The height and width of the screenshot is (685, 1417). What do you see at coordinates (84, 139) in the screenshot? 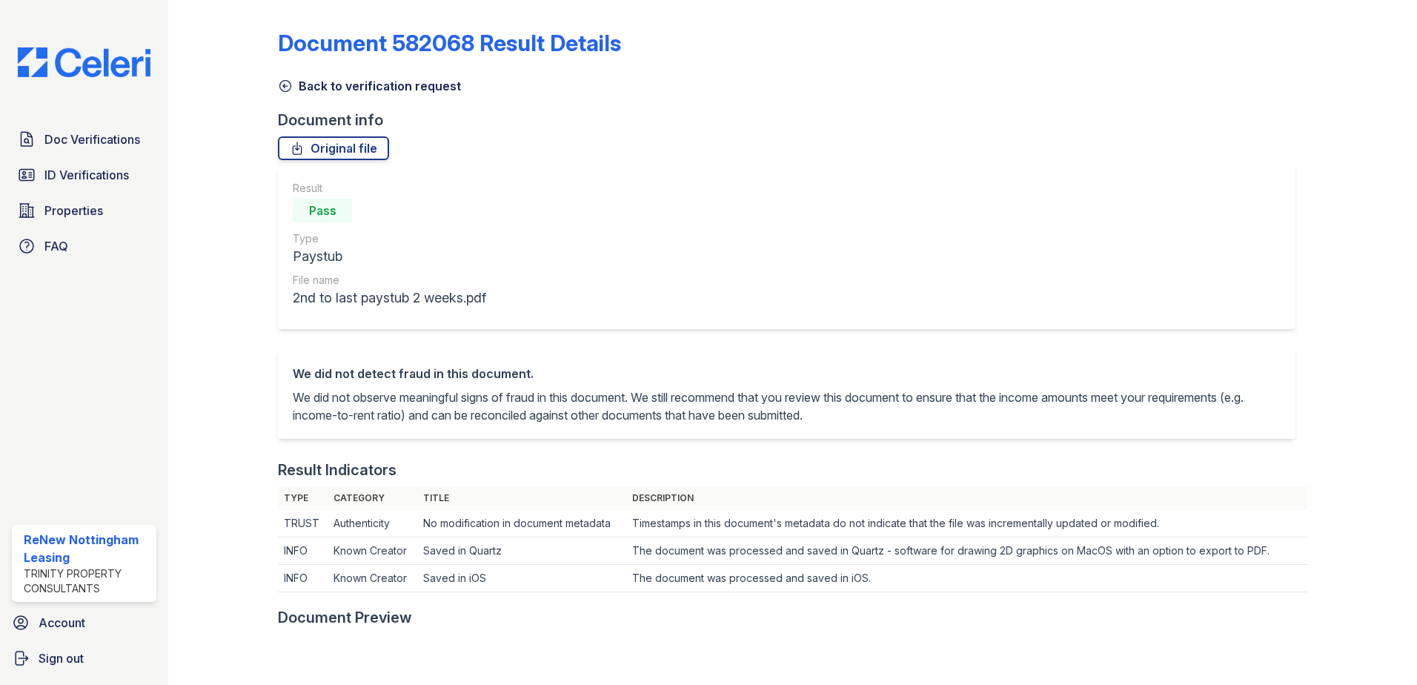
I see `a: Doc Verifications` at bounding box center [84, 139].